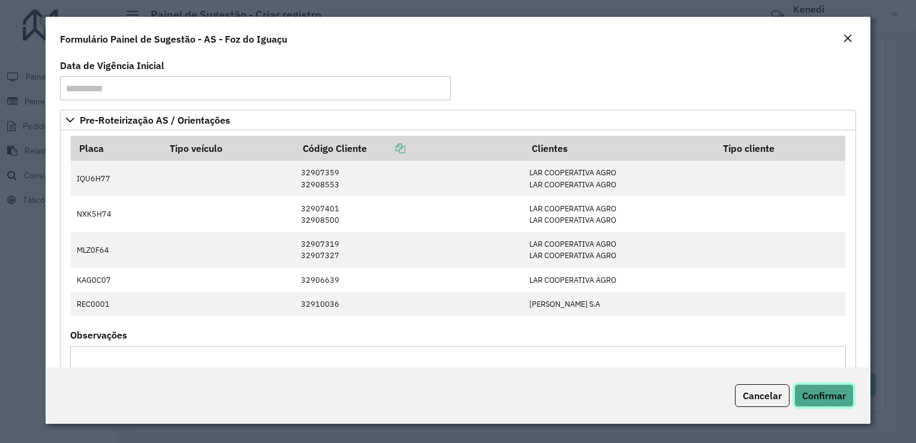 The image size is (916, 443). I want to click on td: KAG0C07, so click(116, 279).